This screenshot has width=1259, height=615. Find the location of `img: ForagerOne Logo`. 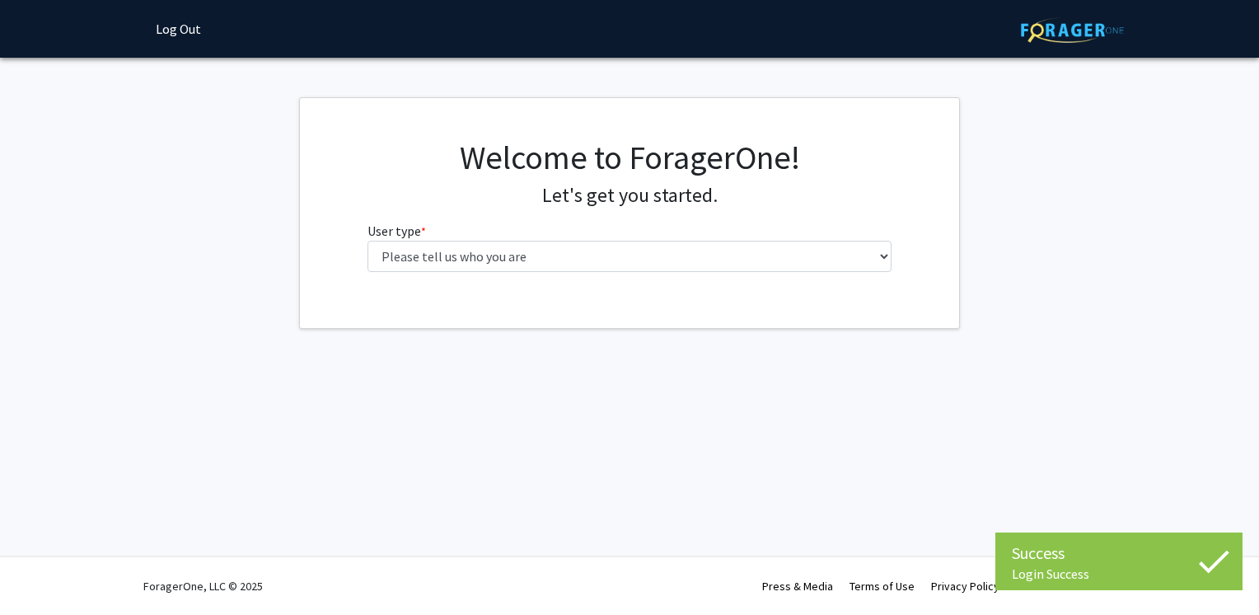

img: ForagerOne Logo is located at coordinates (1072, 30).